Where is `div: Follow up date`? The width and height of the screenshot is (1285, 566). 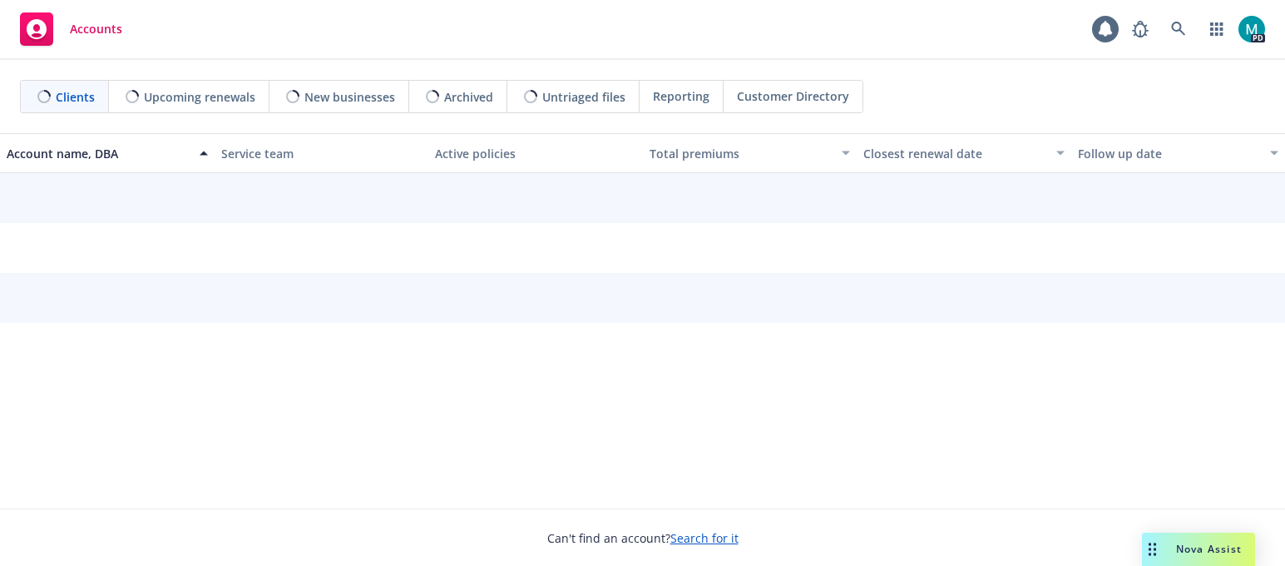 div: Follow up date is located at coordinates (1169, 153).